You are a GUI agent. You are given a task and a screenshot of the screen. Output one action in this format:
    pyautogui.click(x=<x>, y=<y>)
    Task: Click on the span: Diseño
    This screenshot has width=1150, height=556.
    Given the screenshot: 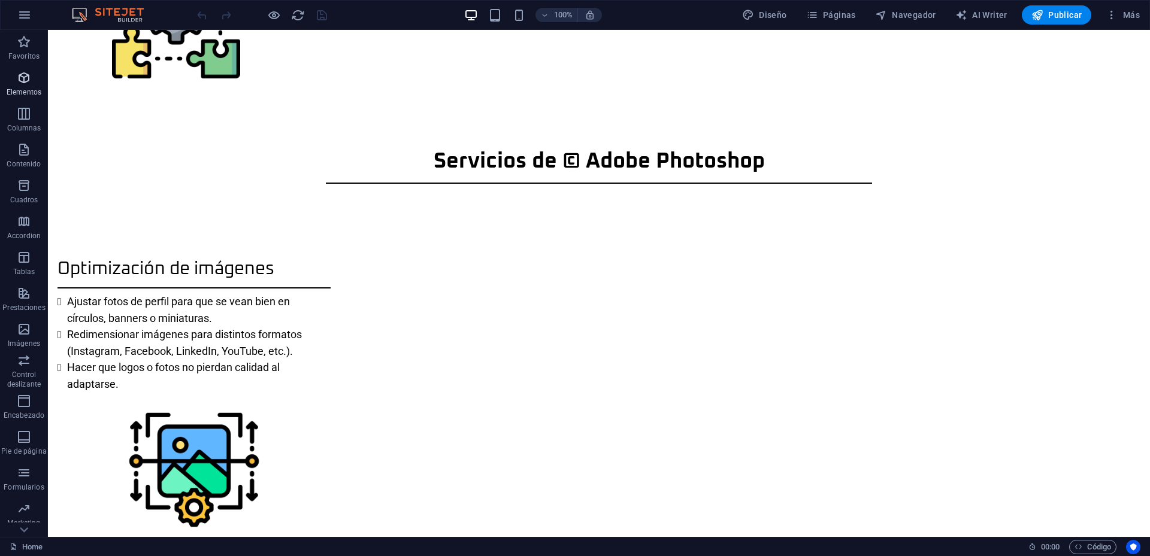 What is the action you would take?
    pyautogui.click(x=764, y=15)
    